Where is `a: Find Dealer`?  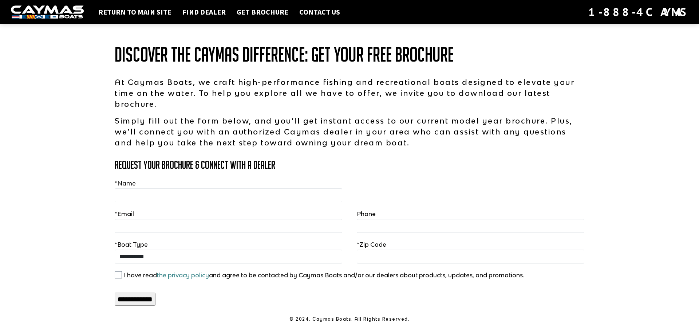 a: Find Dealer is located at coordinates (204, 12).